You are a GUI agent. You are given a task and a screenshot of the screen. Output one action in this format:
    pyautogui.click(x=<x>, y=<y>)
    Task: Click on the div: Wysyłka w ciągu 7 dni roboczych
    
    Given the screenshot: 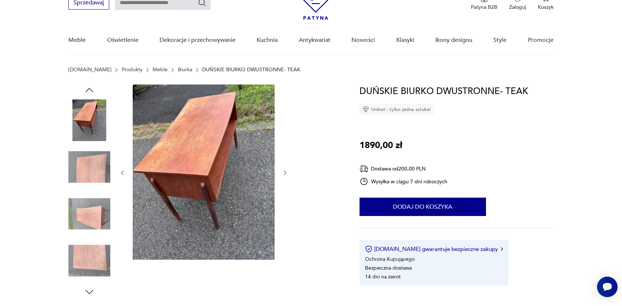 What is the action you would take?
    pyautogui.click(x=404, y=182)
    